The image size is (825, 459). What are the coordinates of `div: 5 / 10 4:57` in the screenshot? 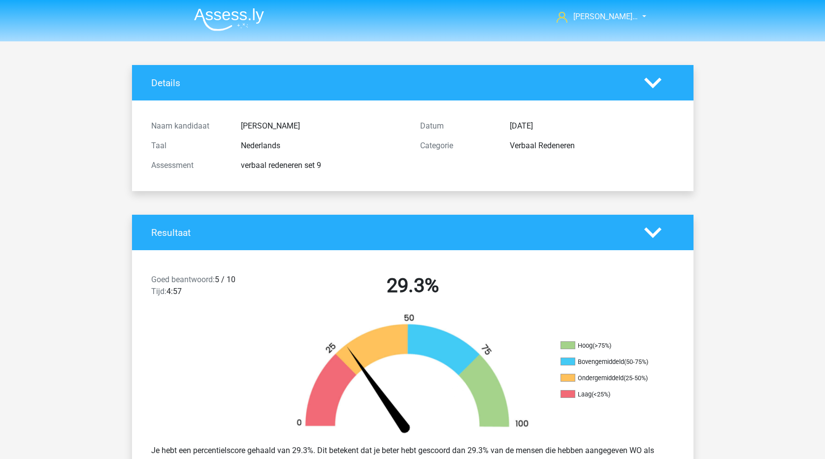 It's located at (211, 288).